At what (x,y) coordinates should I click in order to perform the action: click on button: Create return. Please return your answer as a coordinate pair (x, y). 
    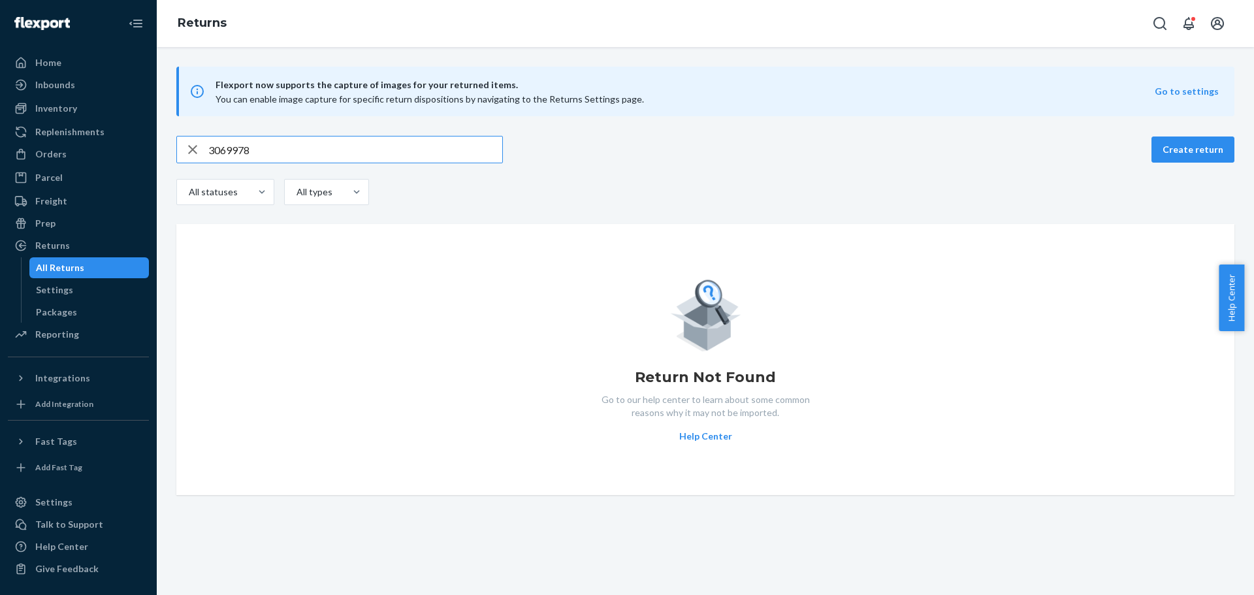
    Looking at the image, I should click on (1192, 150).